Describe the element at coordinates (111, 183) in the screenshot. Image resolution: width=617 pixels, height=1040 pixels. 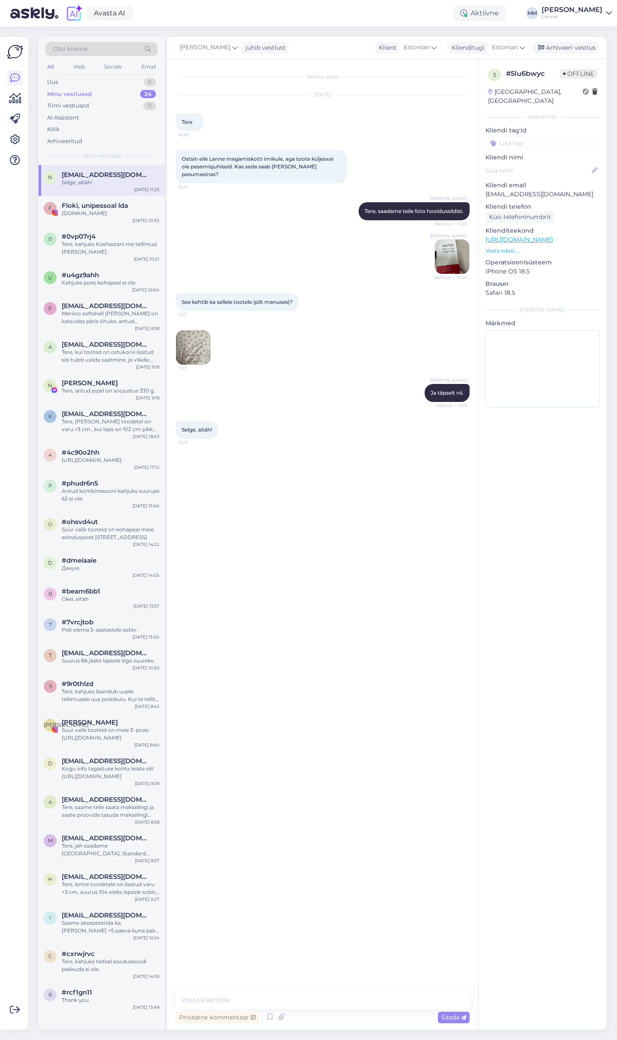
I see `div: Selge, aitäh!` at that location.